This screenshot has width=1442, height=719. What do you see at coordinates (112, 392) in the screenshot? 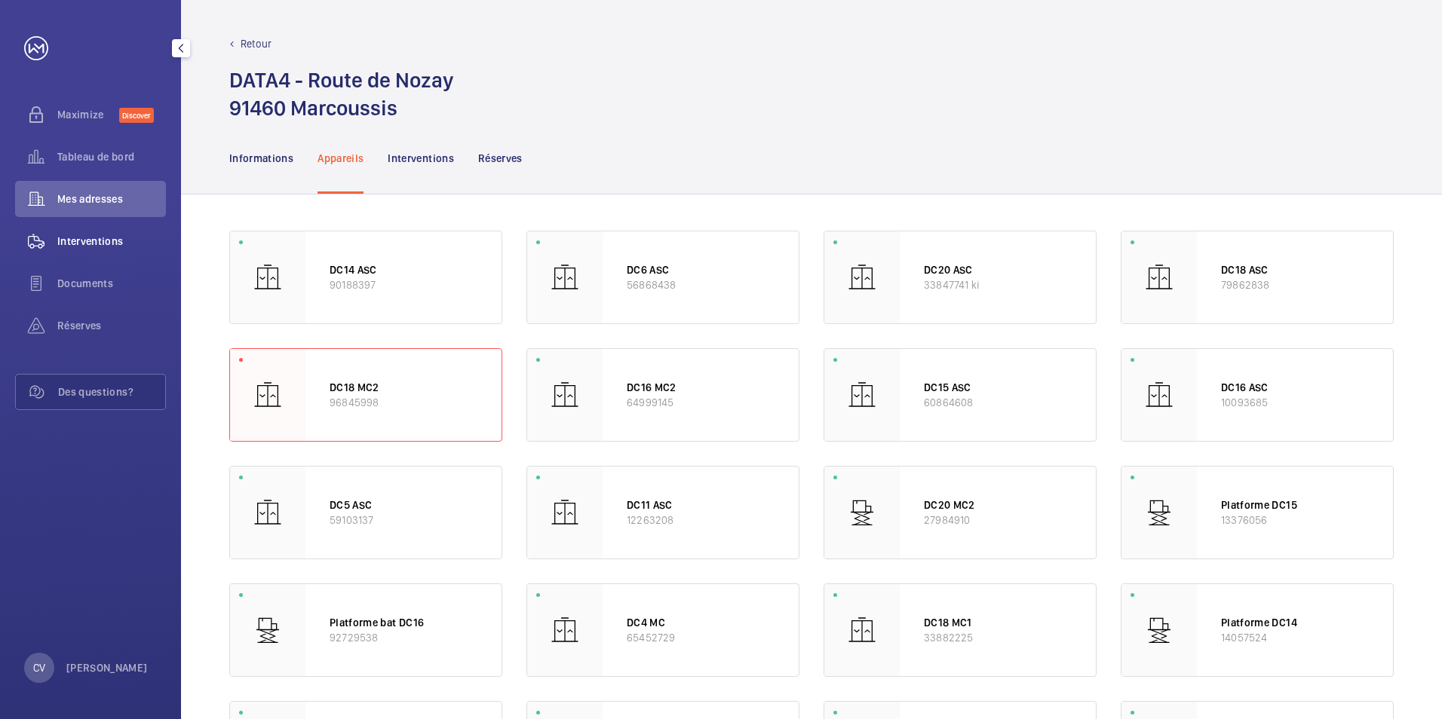
I see `span: Des questions?` at bounding box center [112, 392].